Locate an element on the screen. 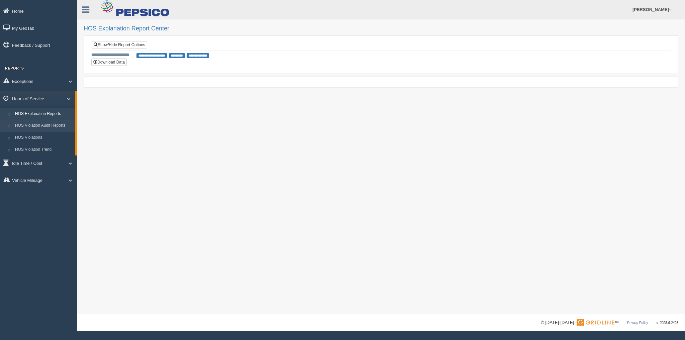  a: HOS Violations is located at coordinates (44, 138).